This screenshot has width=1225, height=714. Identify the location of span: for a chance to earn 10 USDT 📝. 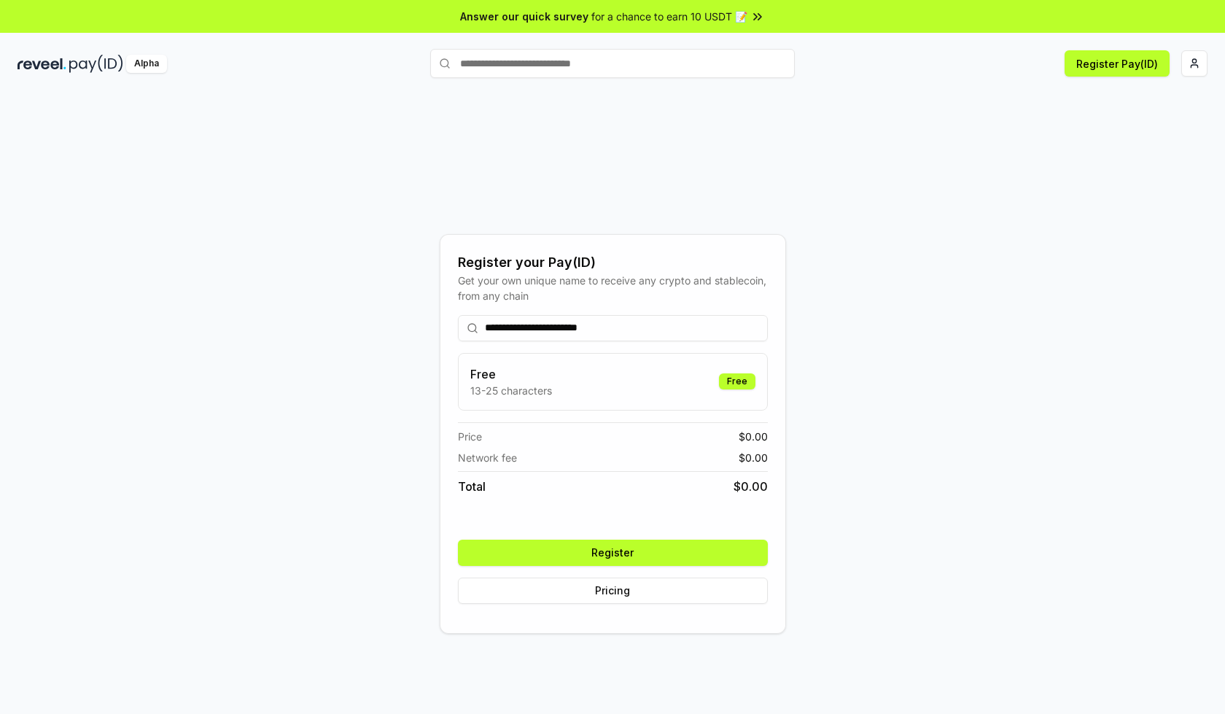
(670, 16).